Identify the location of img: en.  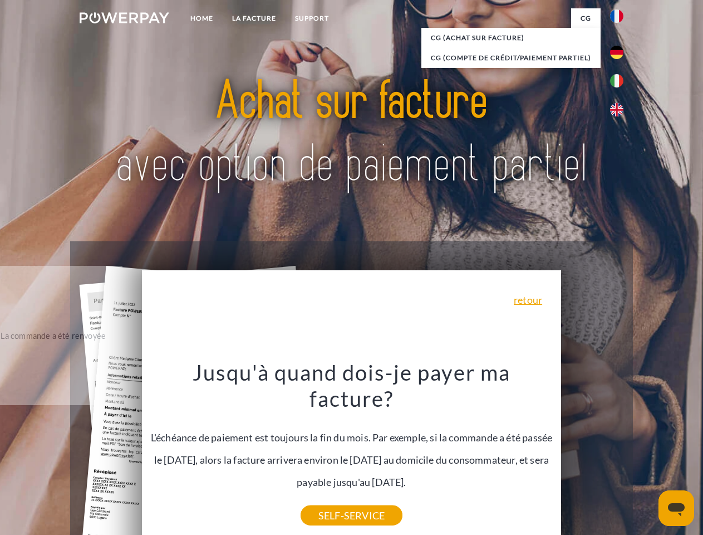
(617, 110).